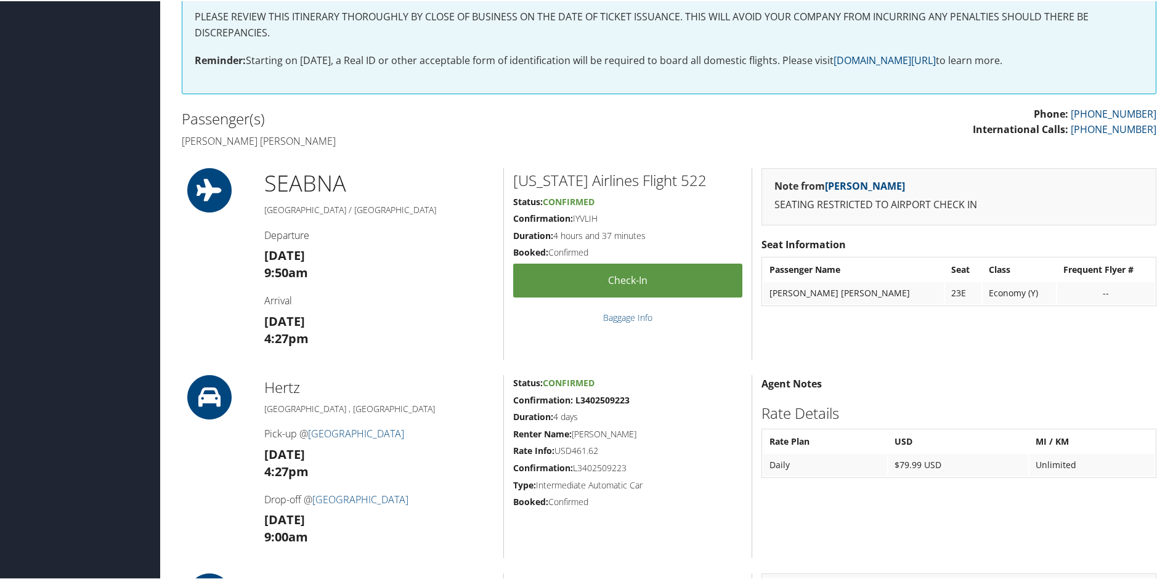  Describe the element at coordinates (628, 467) in the screenshot. I see `h5: L3402509223` at that location.